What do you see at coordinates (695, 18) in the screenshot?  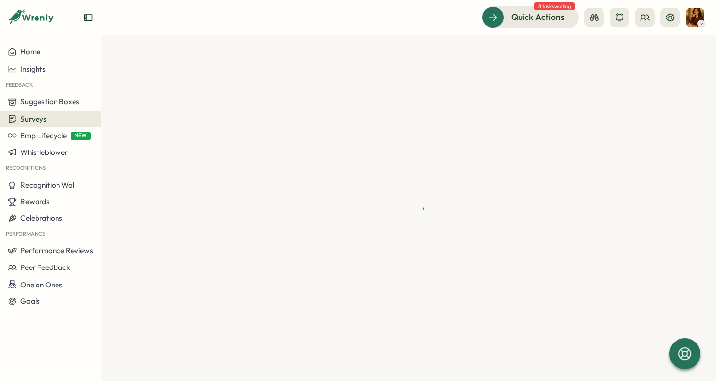 I see `button: Barbs` at bounding box center [695, 18].